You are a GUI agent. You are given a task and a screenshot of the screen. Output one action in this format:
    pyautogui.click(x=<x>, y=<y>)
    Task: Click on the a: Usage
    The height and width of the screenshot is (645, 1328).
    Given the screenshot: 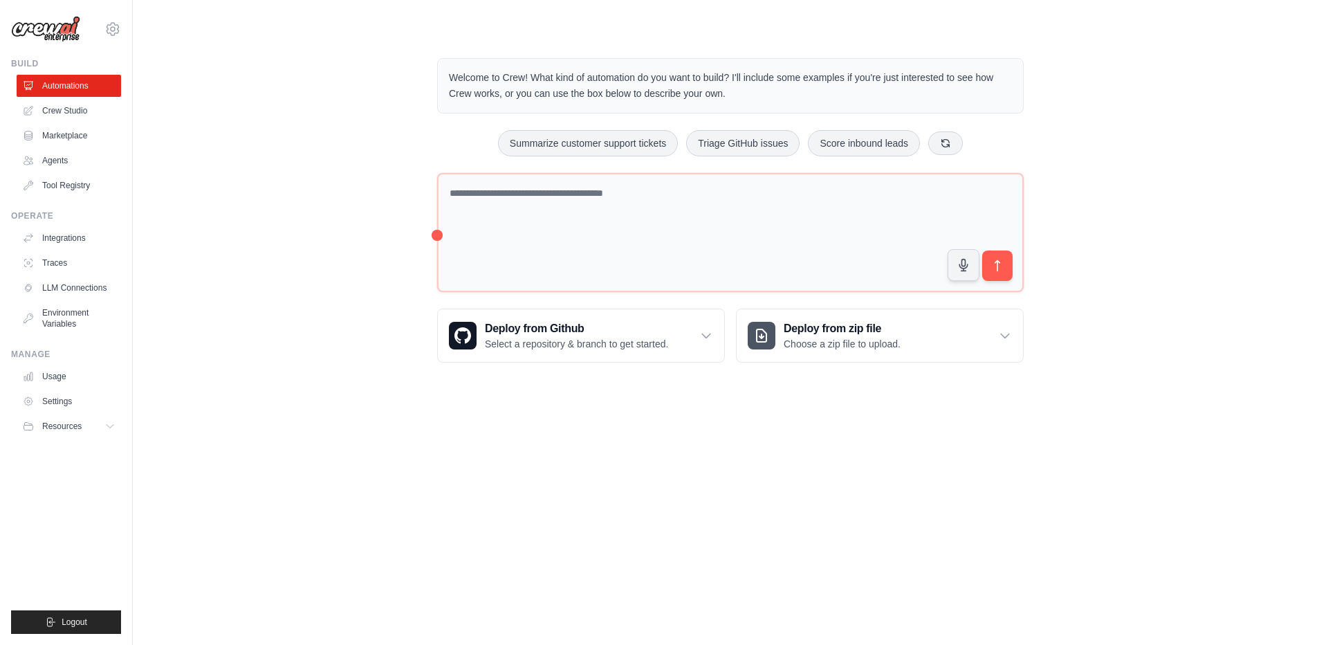 What is the action you would take?
    pyautogui.click(x=68, y=376)
    